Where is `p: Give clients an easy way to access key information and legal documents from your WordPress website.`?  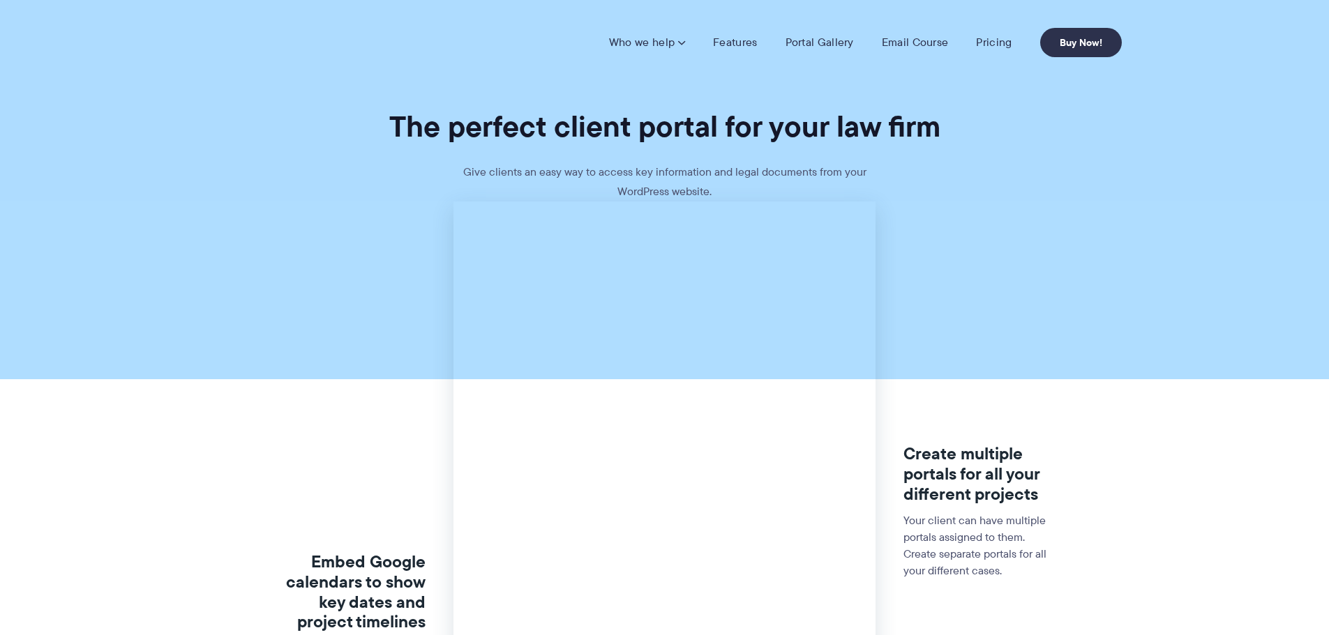 p: Give clients an easy way to access key information and legal documents from your WordPress website. is located at coordinates (665, 182).